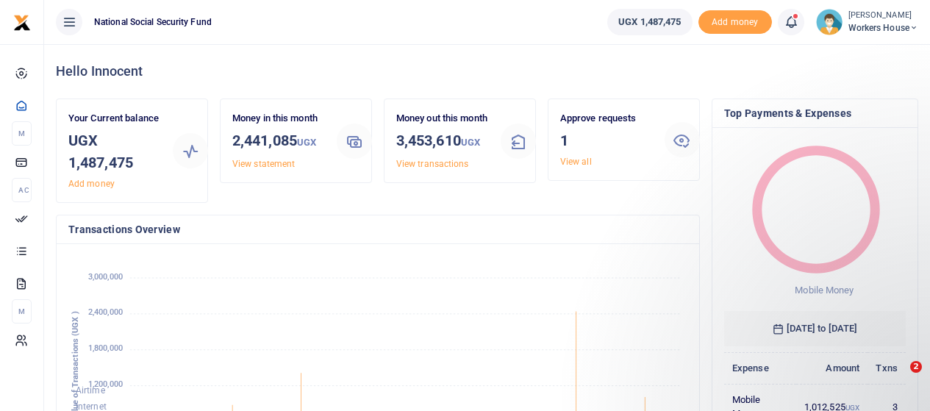 This screenshot has height=411, width=930. What do you see at coordinates (105, 349) in the screenshot?
I see `tspan: 1,800,000` at bounding box center [105, 349].